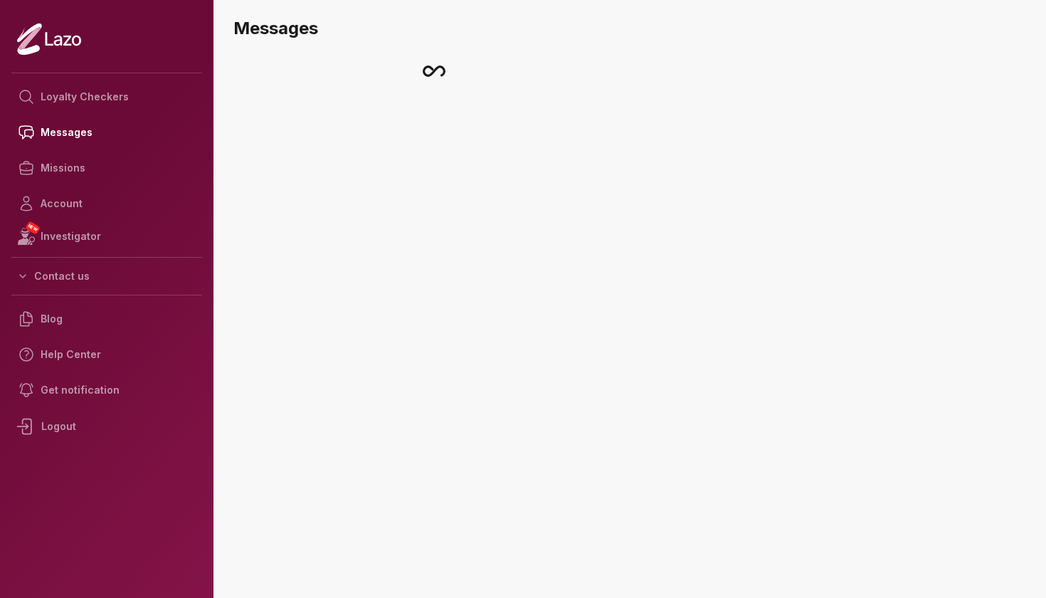  Describe the element at coordinates (107, 319) in the screenshot. I see `a: Blog` at that location.